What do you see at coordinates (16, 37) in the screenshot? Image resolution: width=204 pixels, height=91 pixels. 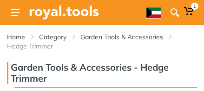 I see `a: Home` at bounding box center [16, 37].